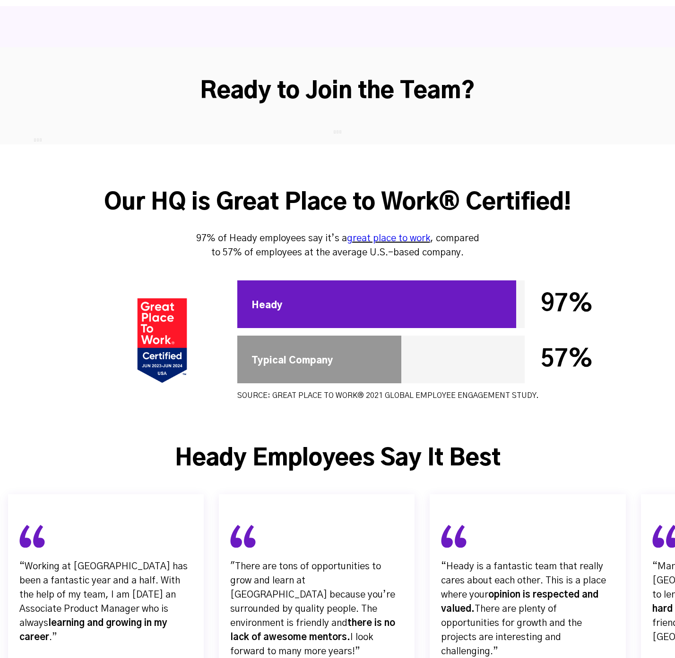  Describe the element at coordinates (292, 361) in the screenshot. I see `div: Typical Company` at that location.